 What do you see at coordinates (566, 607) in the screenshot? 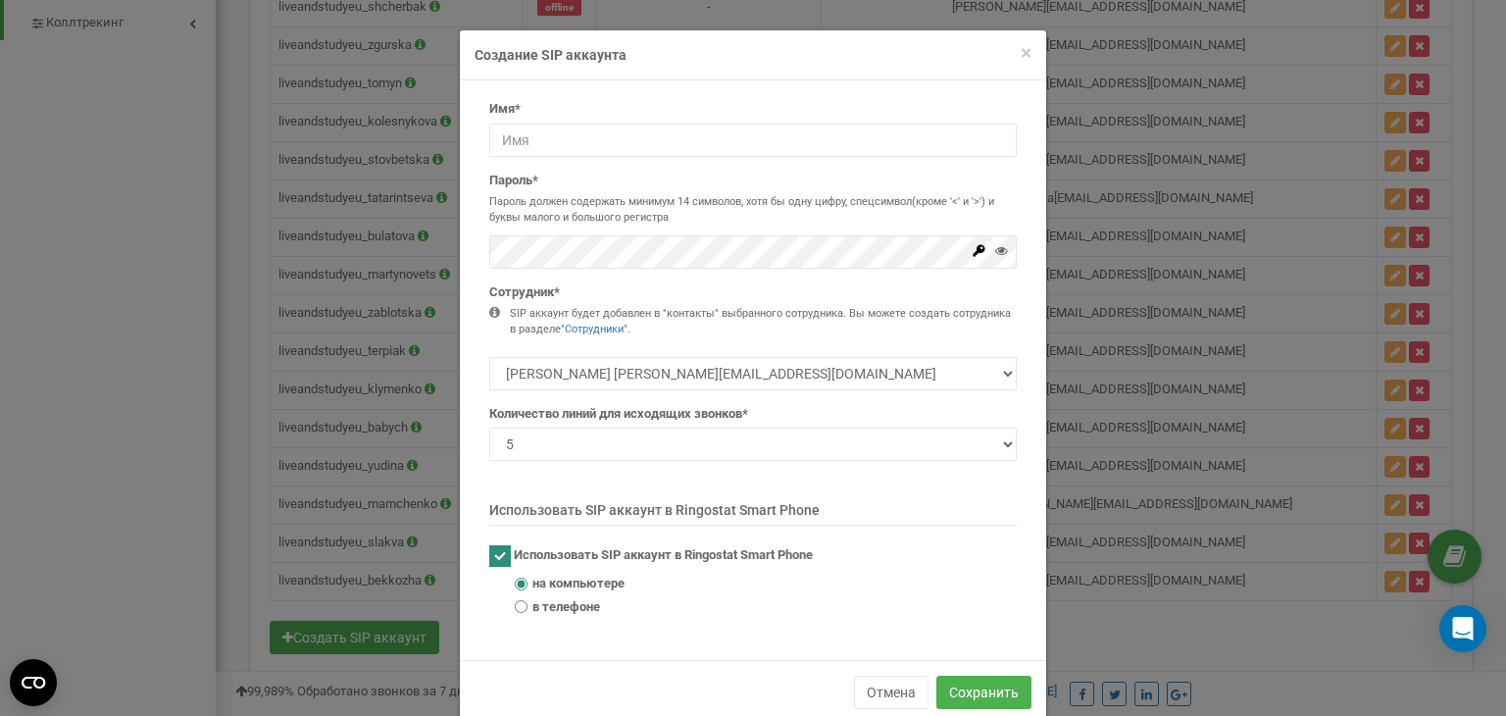
I see `span: в телефоне` at bounding box center [566, 607].